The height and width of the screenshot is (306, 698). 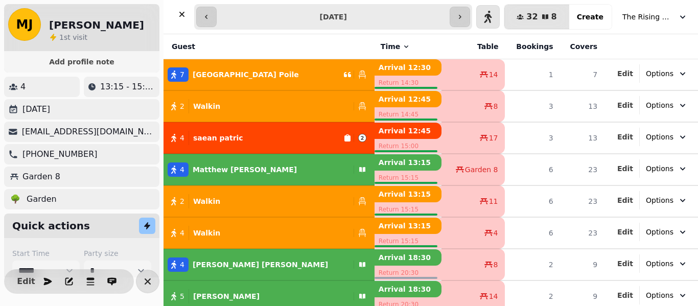 What do you see at coordinates (51, 226) in the screenshot?
I see `h2: Quick actions` at bounding box center [51, 226].